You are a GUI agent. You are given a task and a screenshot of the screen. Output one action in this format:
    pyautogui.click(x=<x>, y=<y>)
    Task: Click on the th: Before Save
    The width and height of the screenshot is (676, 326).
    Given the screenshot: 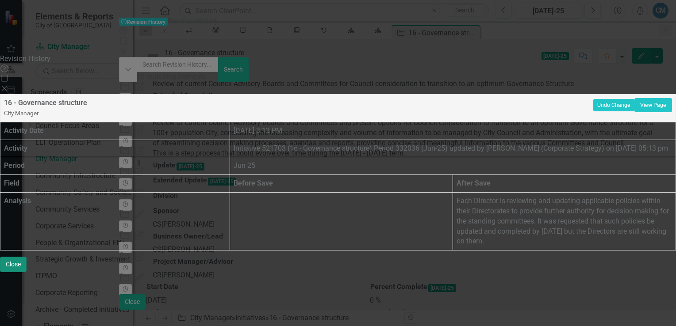 What is the action you would take?
    pyautogui.click(x=342, y=184)
    